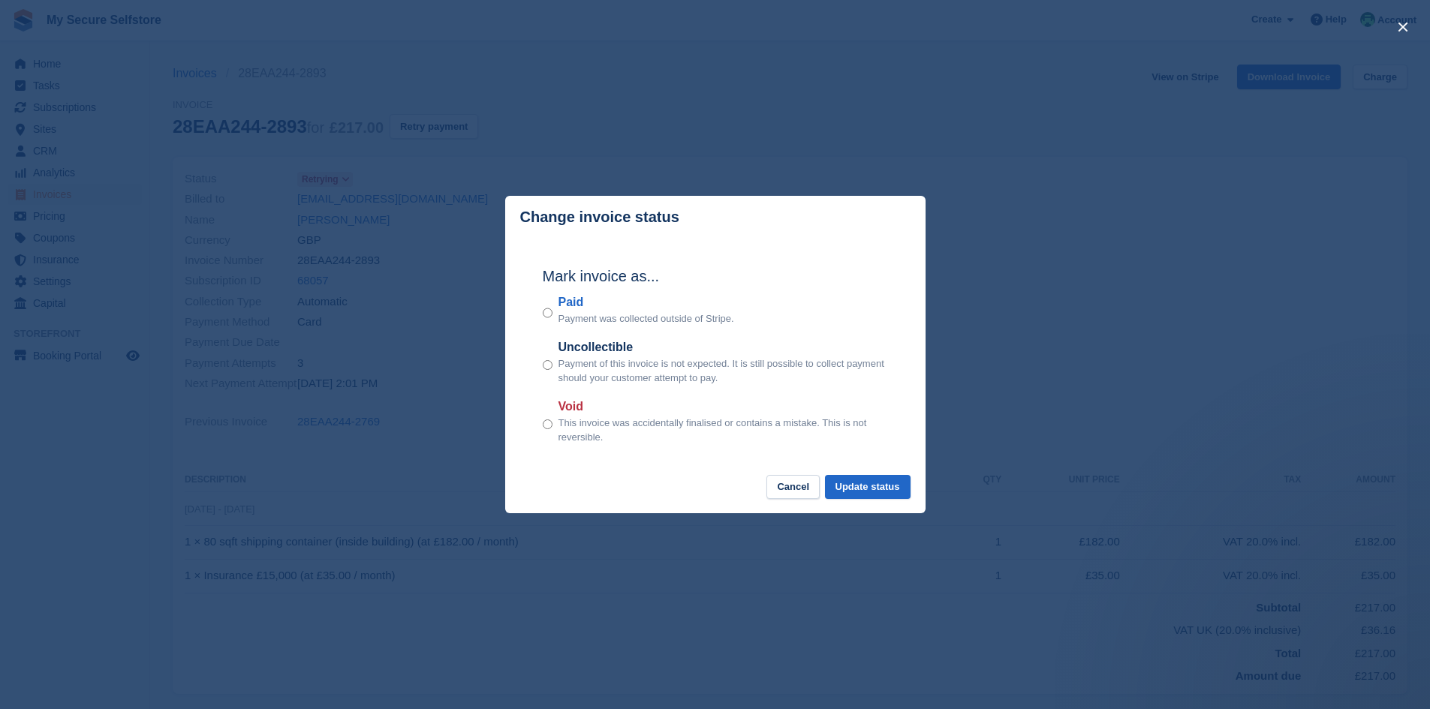 This screenshot has width=1430, height=709. I want to click on button: close, so click(1402, 27).